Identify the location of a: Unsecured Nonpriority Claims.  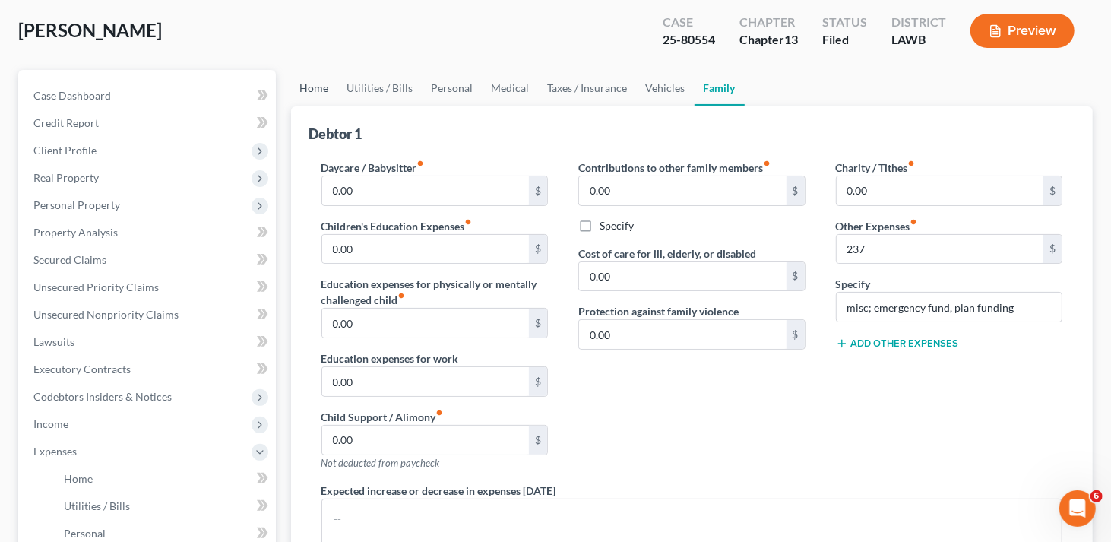
(148, 315).